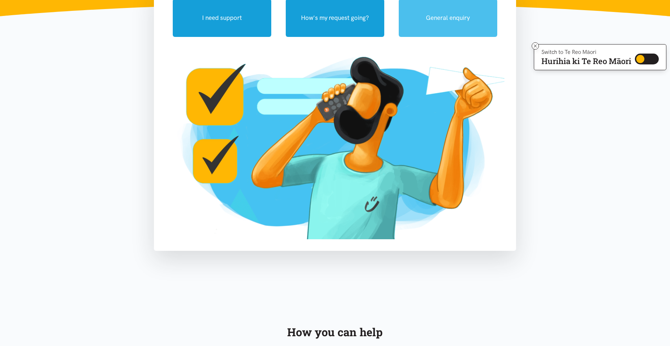  What do you see at coordinates (586, 52) in the screenshot?
I see `p: Switch to Te Reo Māori` at bounding box center [586, 52].